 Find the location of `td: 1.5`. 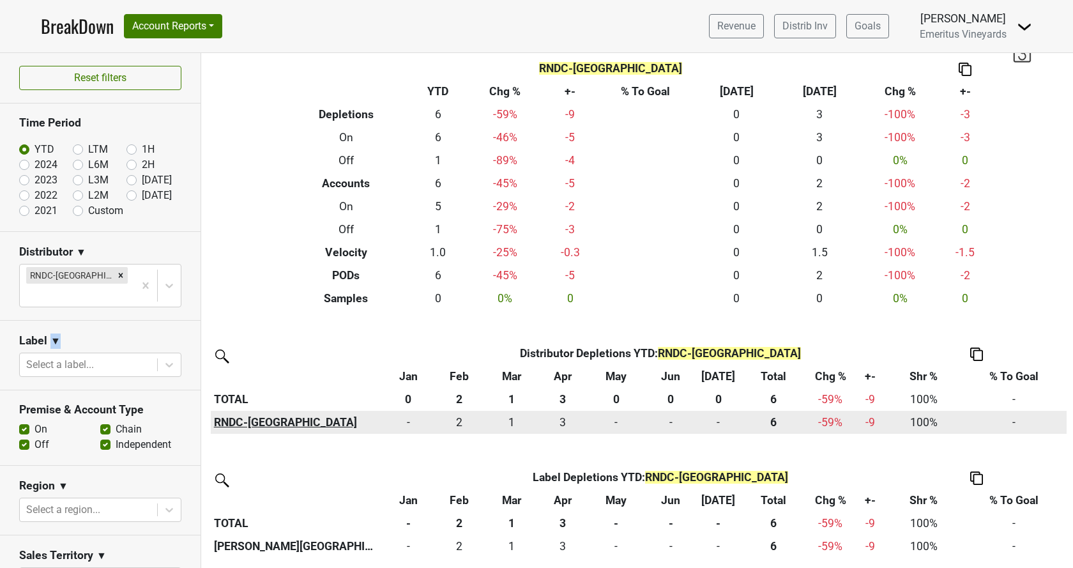

td: 1.5 is located at coordinates (820, 252).